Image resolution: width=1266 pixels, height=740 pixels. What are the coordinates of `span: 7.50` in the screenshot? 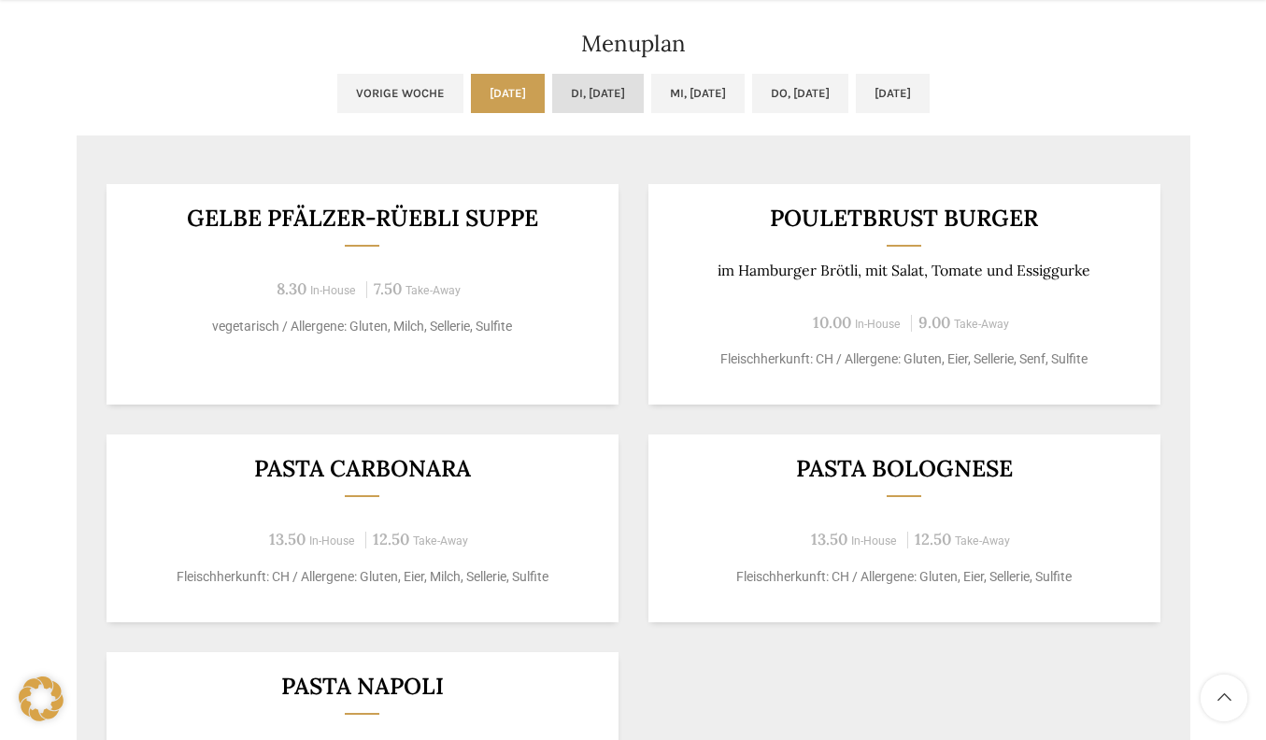 It's located at (388, 289).